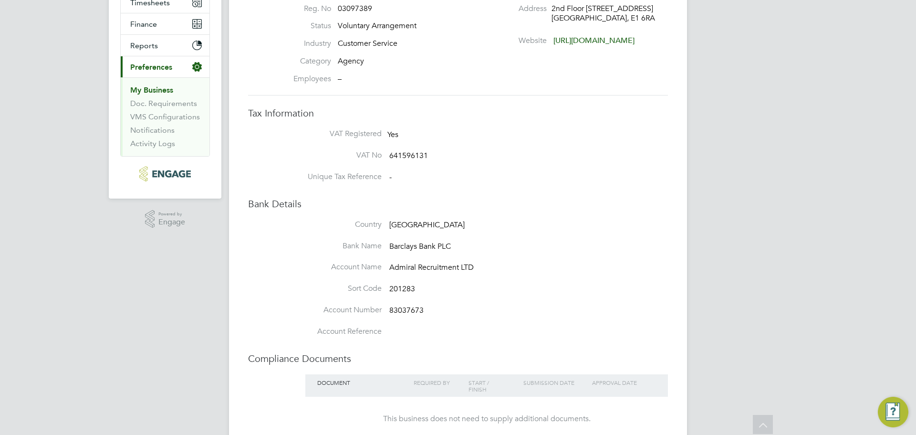 Image resolution: width=916 pixels, height=435 pixels. I want to click on button: Finance, so click(165, 24).